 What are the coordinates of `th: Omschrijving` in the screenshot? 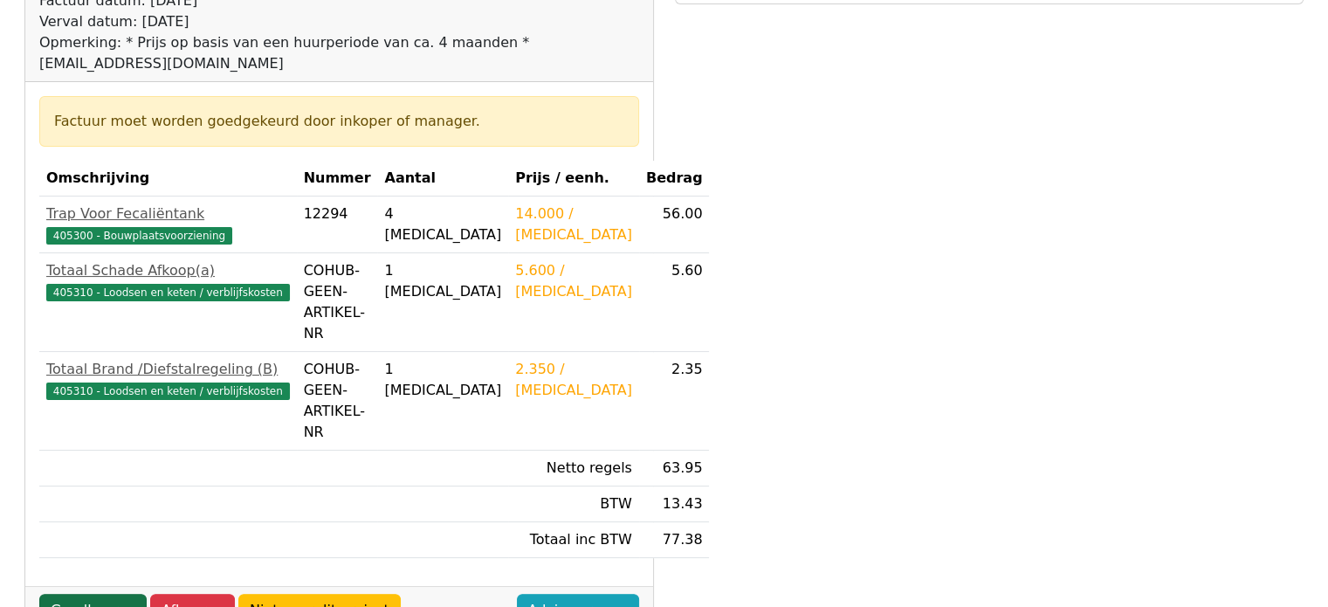 It's located at (168, 178).